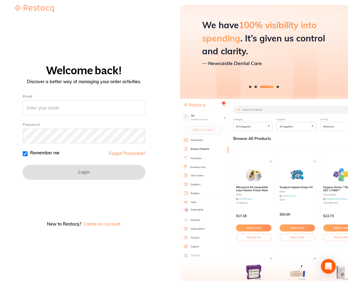  What do you see at coordinates (45, 153) in the screenshot?
I see `label: Remember me` at bounding box center [45, 153].